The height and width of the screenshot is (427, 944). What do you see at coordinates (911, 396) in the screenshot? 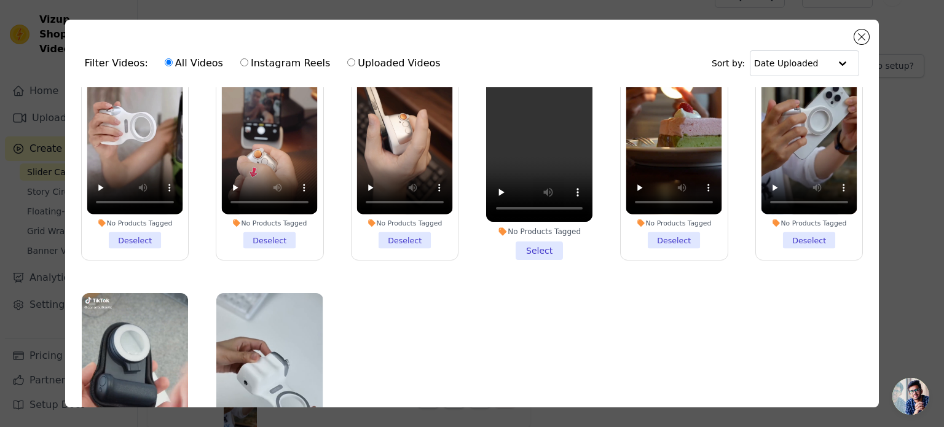
I see `div: Ανοιχτή συνομιλία` at bounding box center [911, 396].